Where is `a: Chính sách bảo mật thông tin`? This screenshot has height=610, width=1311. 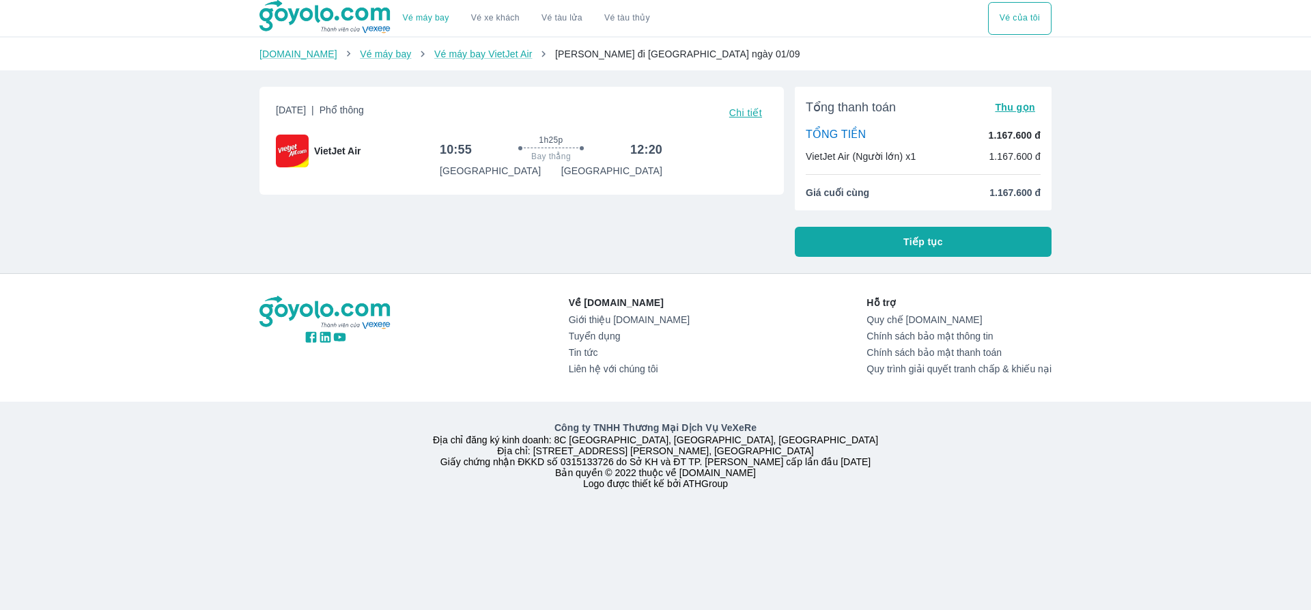 a: Chính sách bảo mật thông tin is located at coordinates (958, 336).